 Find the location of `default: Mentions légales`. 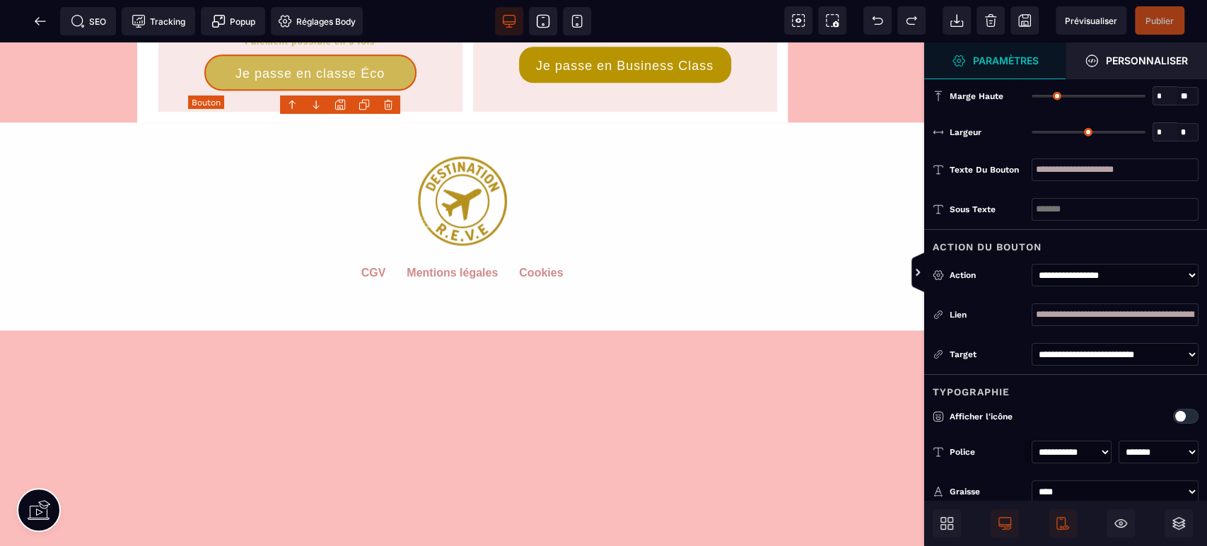

default: Mentions légales is located at coordinates (452, 245).